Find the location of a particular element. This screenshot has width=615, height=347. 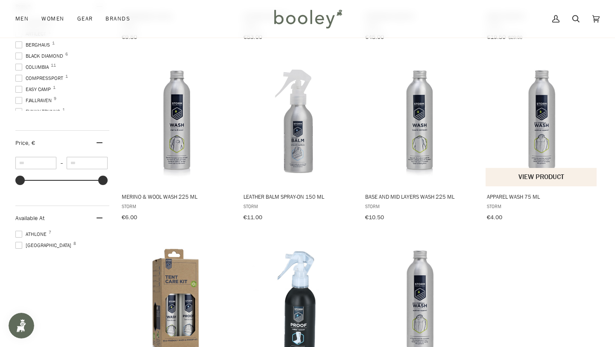

span: 8 is located at coordinates (75, 243).